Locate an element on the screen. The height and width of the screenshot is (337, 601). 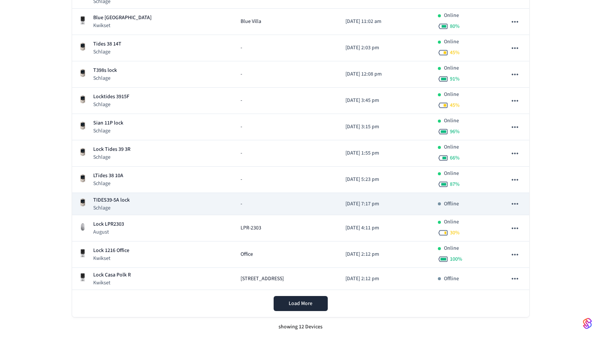
p: Lock Casa Polk R is located at coordinates (112, 275).